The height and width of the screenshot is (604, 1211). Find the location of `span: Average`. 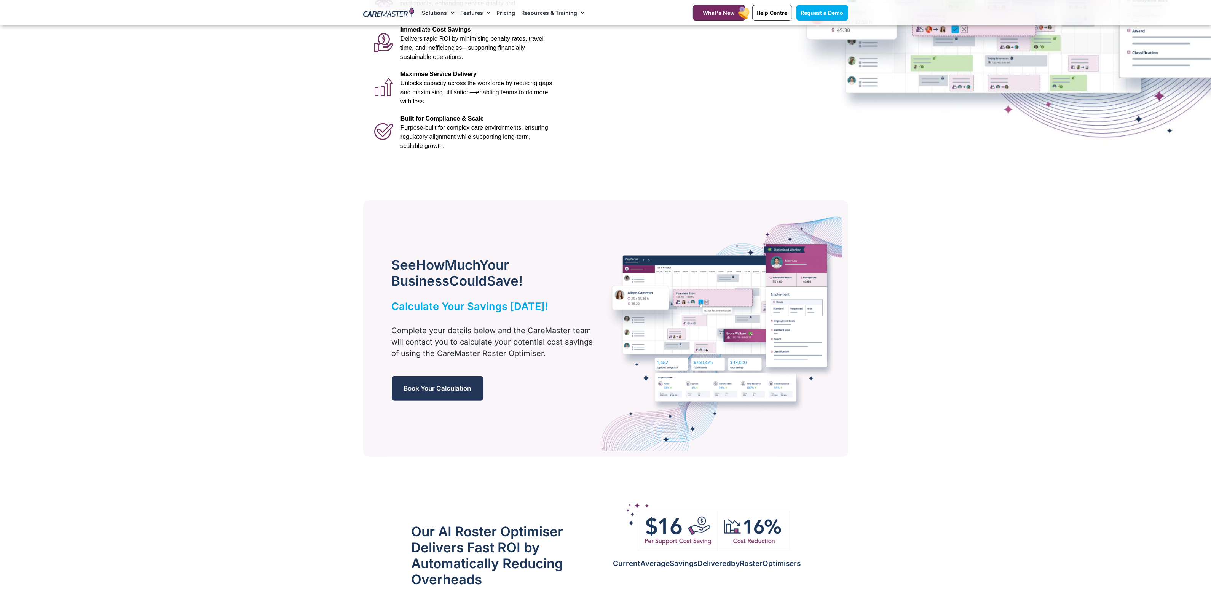

span: Average is located at coordinates (655, 564).